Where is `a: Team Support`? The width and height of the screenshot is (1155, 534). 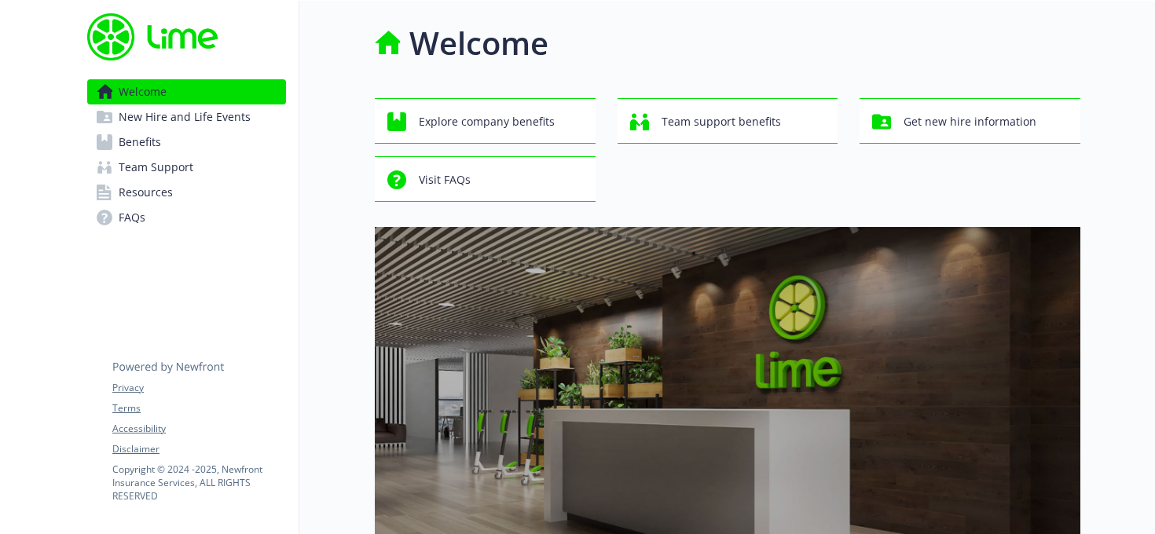 a: Team Support is located at coordinates (186, 167).